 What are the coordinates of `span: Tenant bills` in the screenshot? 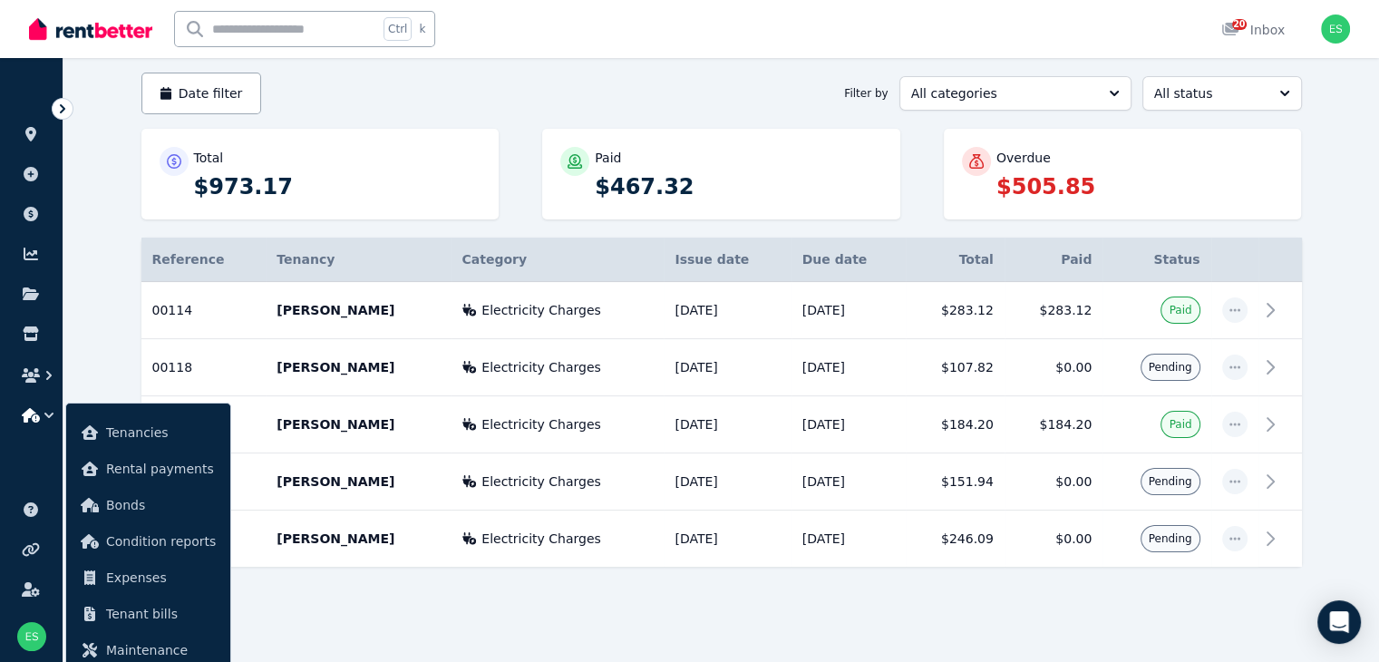 It's located at (160, 614).